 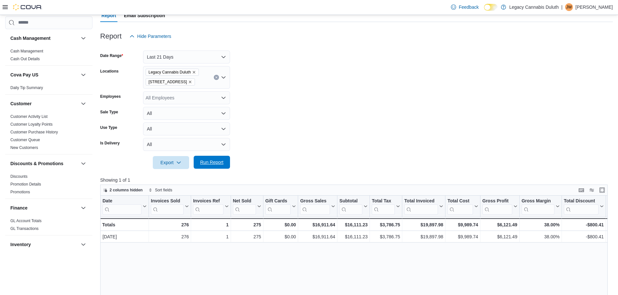 What do you see at coordinates (24, 148) in the screenshot?
I see `a: New Customers` at bounding box center [24, 148].